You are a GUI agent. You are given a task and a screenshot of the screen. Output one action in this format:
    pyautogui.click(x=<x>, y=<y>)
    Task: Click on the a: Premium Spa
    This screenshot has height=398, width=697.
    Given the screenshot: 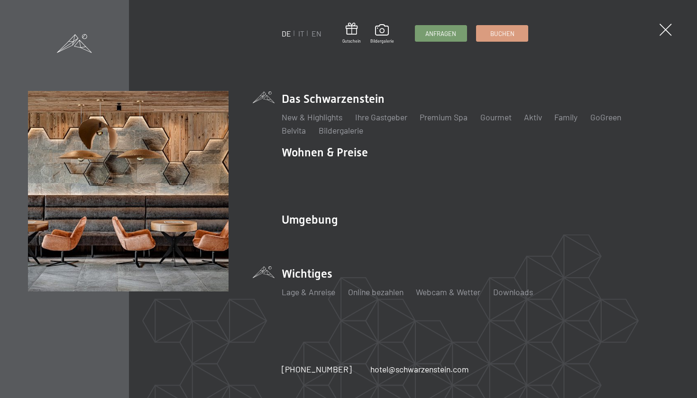 What is the action you would take?
    pyautogui.click(x=443, y=117)
    